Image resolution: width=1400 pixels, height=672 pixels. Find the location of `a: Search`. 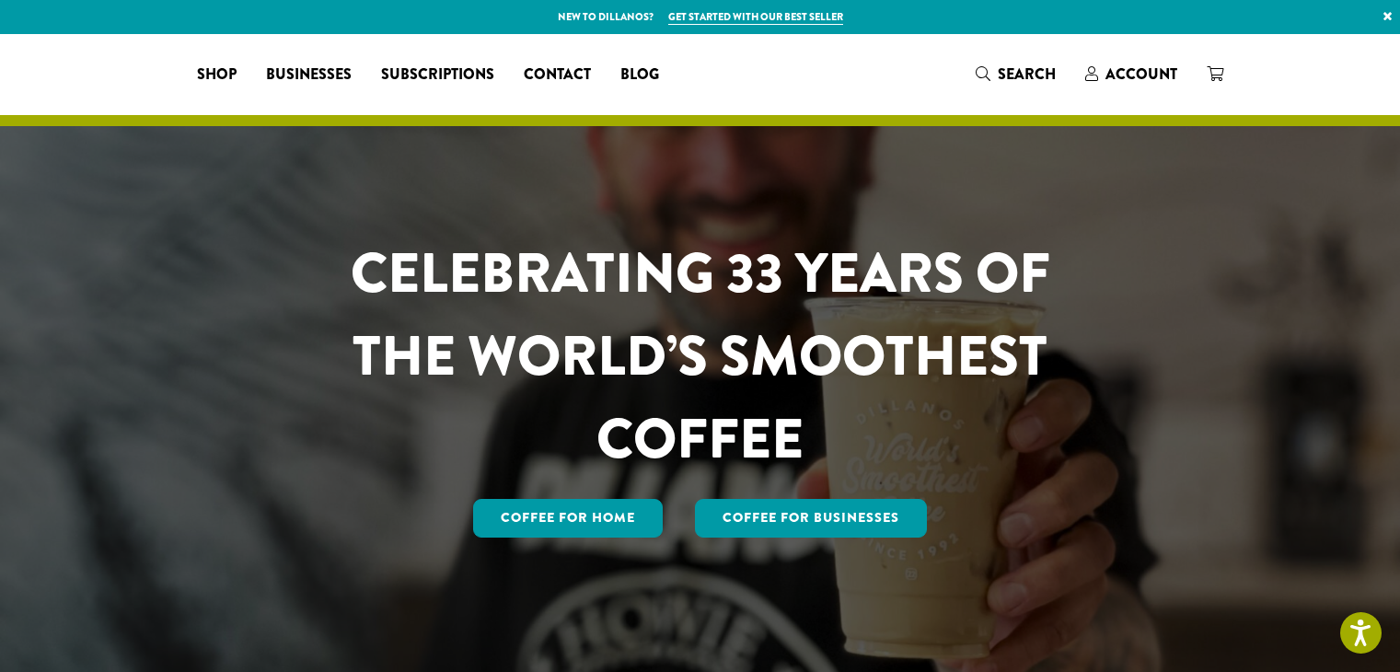

a: Search is located at coordinates (1015, 74).